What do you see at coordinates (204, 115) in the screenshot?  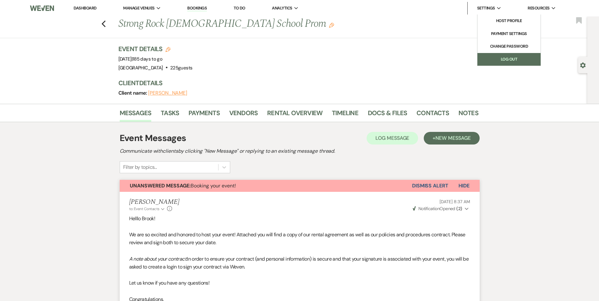 I see `a: Payments` at bounding box center [204, 115].